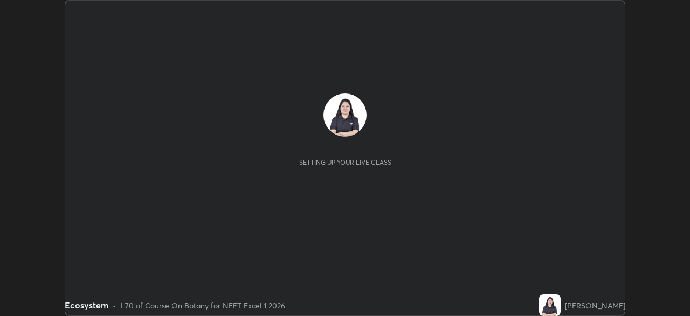 The width and height of the screenshot is (690, 316). I want to click on div: Setting up your live class, so click(345, 162).